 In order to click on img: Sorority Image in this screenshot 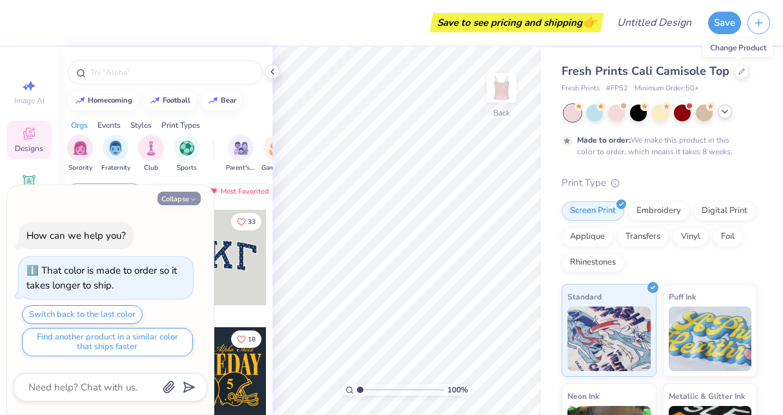, I will do `click(80, 148)`.